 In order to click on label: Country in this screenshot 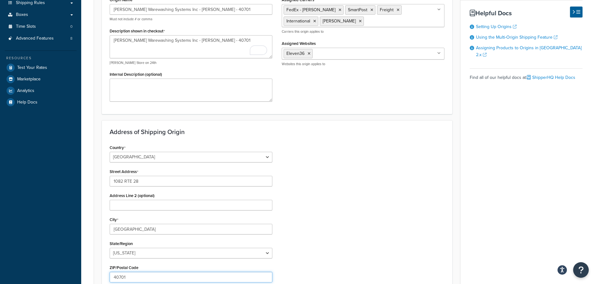, I will do `click(117, 148)`.